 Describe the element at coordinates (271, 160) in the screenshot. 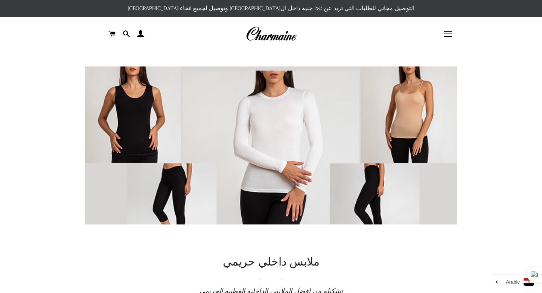

I see `img: Womens Underwear` at that location.